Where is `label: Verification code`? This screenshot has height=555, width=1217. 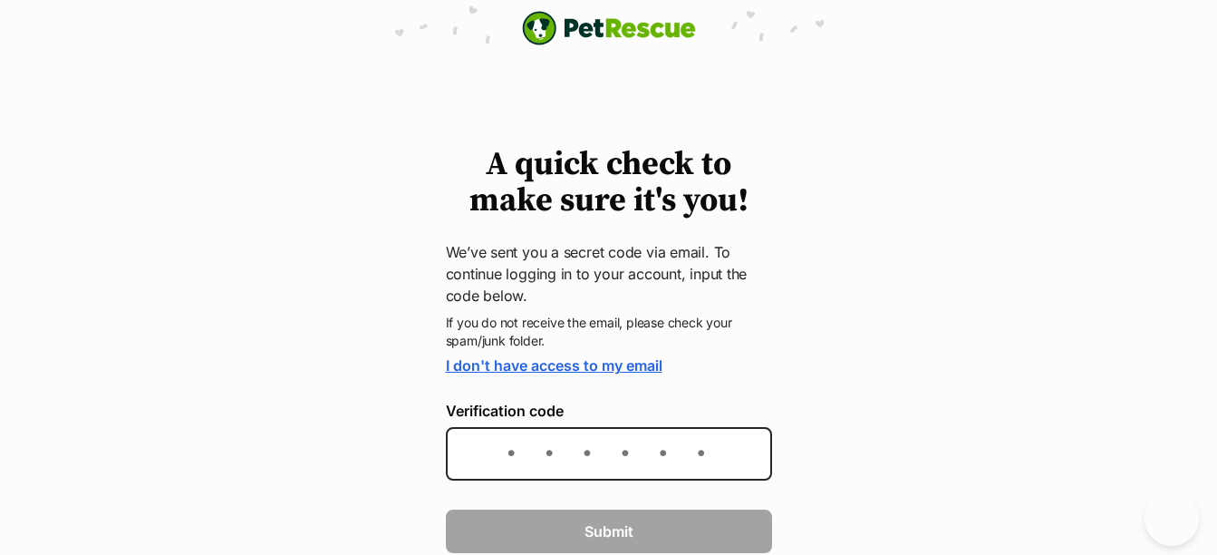 label: Verification code is located at coordinates (609, 411).